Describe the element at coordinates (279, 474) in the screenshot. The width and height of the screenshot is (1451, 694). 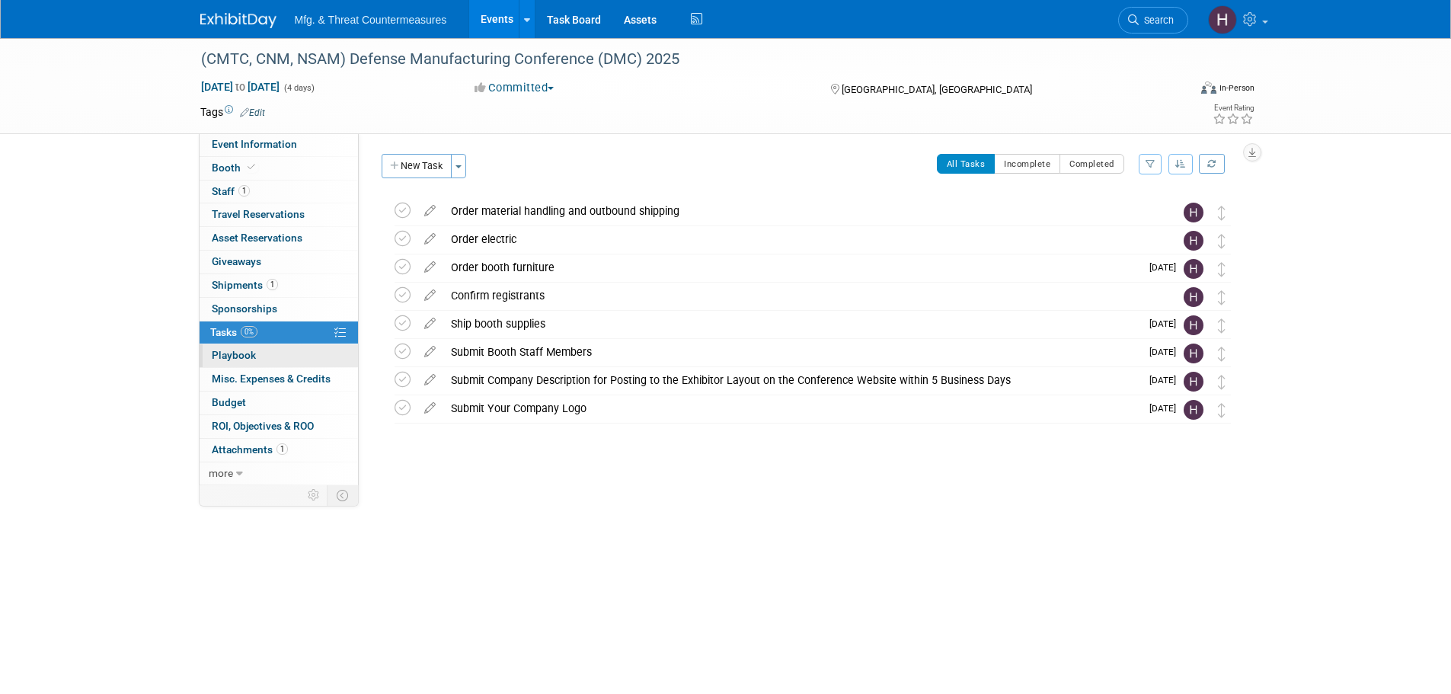
I see `a: more` at that location.